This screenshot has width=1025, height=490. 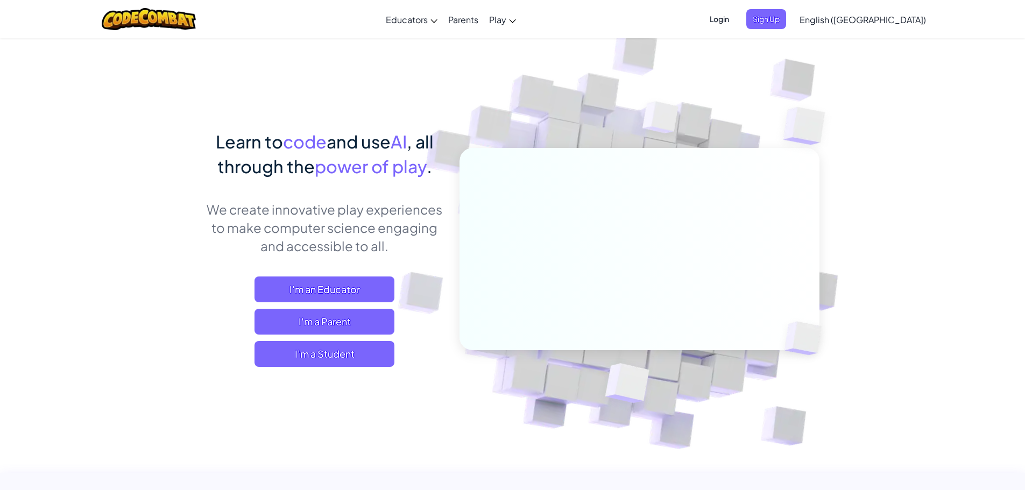 I want to click on span: Play, so click(x=498, y=19).